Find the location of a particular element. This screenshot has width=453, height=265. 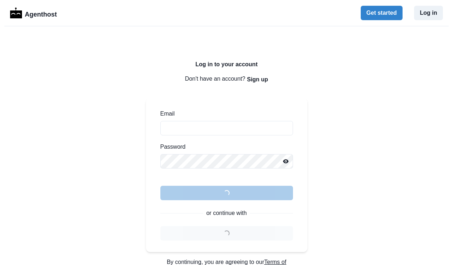

button: Log in is located at coordinates (428, 13).